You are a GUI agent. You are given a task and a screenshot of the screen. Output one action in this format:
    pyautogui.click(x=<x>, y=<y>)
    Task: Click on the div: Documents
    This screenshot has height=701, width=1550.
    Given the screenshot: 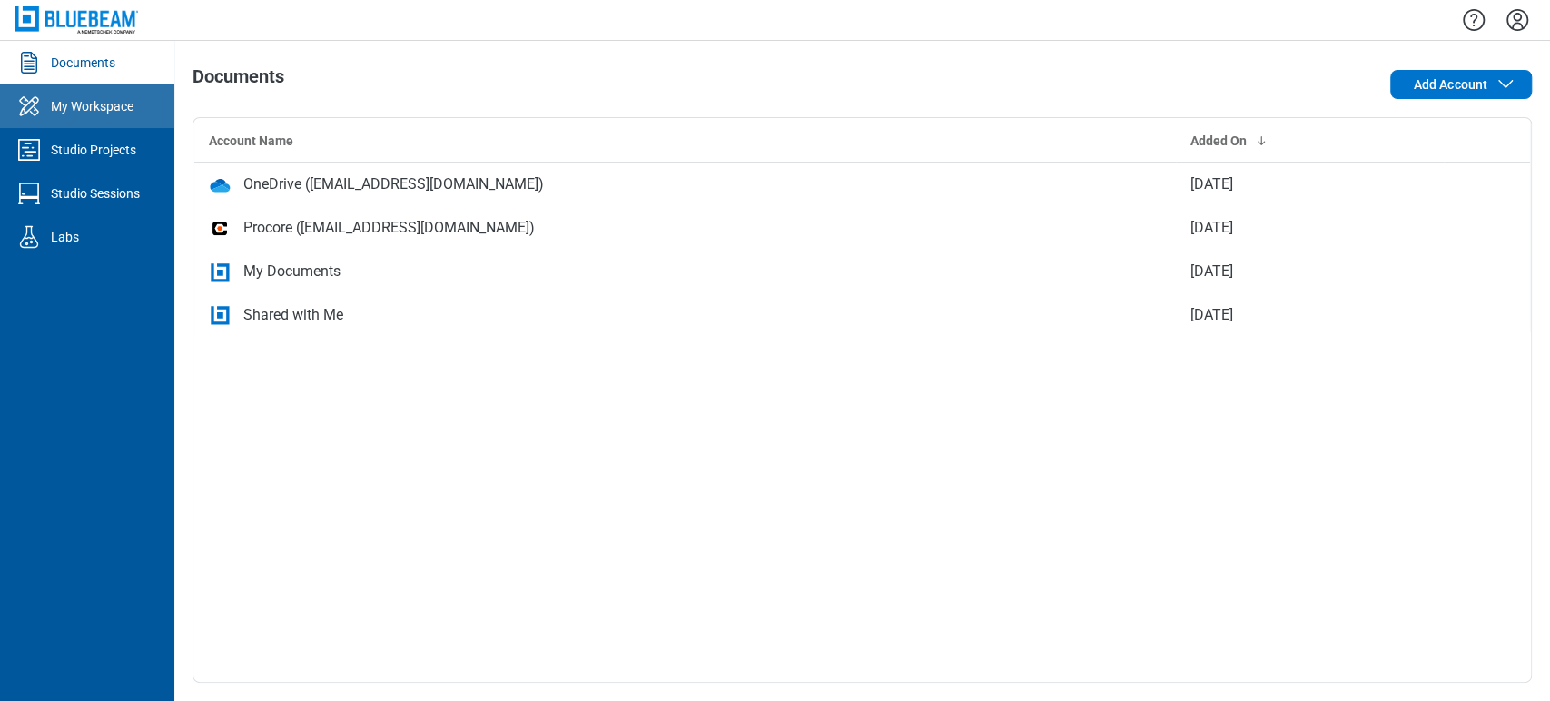 What is the action you would take?
    pyautogui.click(x=83, y=63)
    